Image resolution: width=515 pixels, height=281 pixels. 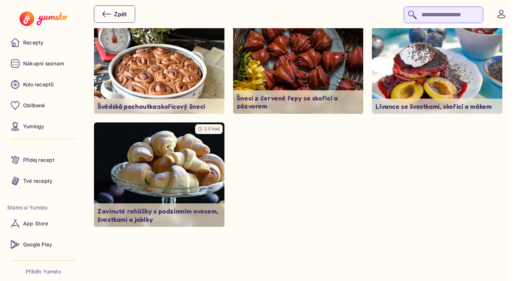 What do you see at coordinates (43, 19) in the screenshot?
I see `img: Yumsto logo` at bounding box center [43, 19].